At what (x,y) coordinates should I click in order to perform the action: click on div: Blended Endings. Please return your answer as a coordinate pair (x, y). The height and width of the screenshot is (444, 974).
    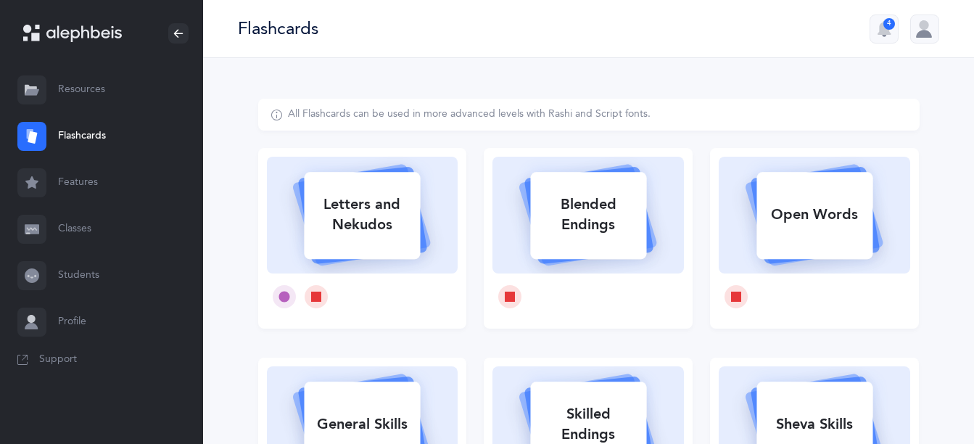
    Looking at the image, I should click on (588, 215).